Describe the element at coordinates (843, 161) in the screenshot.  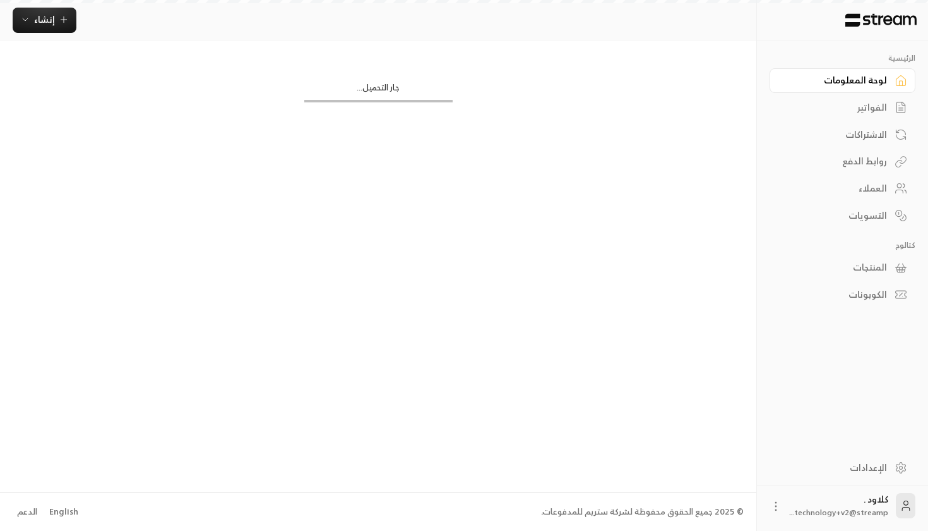
I see `a: روابط الدفع` at that location.